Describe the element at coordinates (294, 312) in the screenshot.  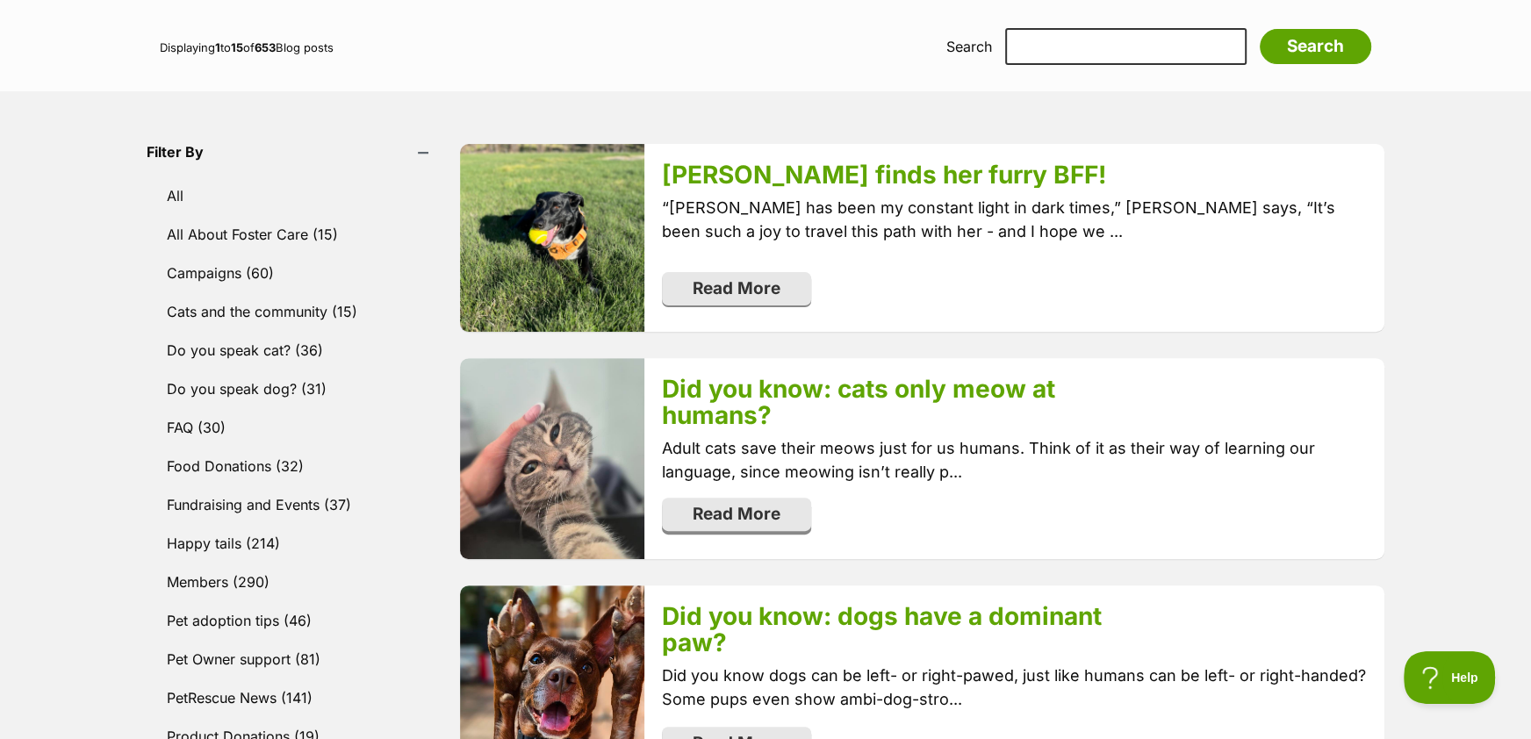
I see `a: Cats and the community (15)` at that location.